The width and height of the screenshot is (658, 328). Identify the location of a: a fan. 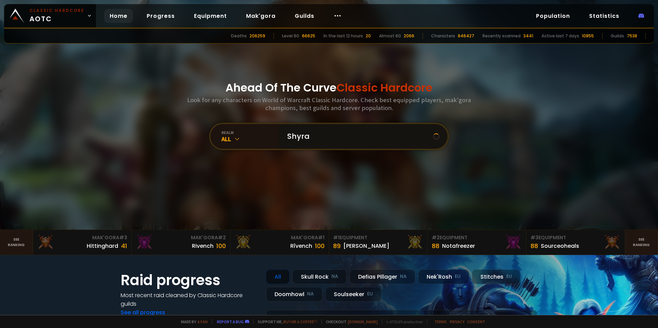
(203, 322).